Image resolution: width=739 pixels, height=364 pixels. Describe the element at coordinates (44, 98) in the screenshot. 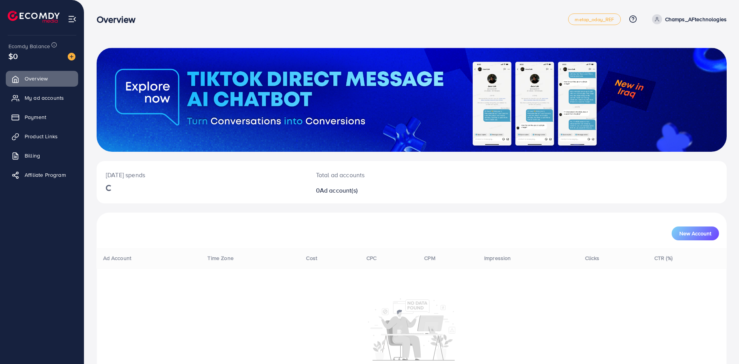

I see `span: My ad accounts` at that location.